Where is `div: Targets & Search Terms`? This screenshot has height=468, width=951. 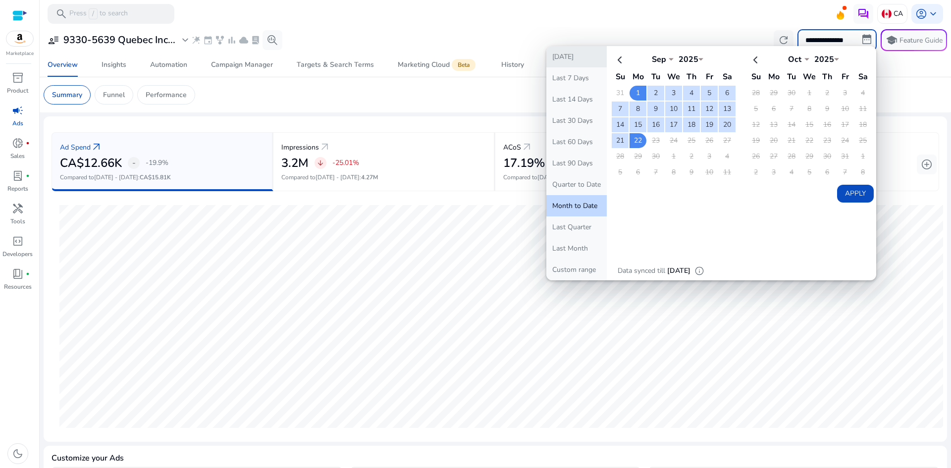 div: Targets & Search Terms is located at coordinates (335, 65).